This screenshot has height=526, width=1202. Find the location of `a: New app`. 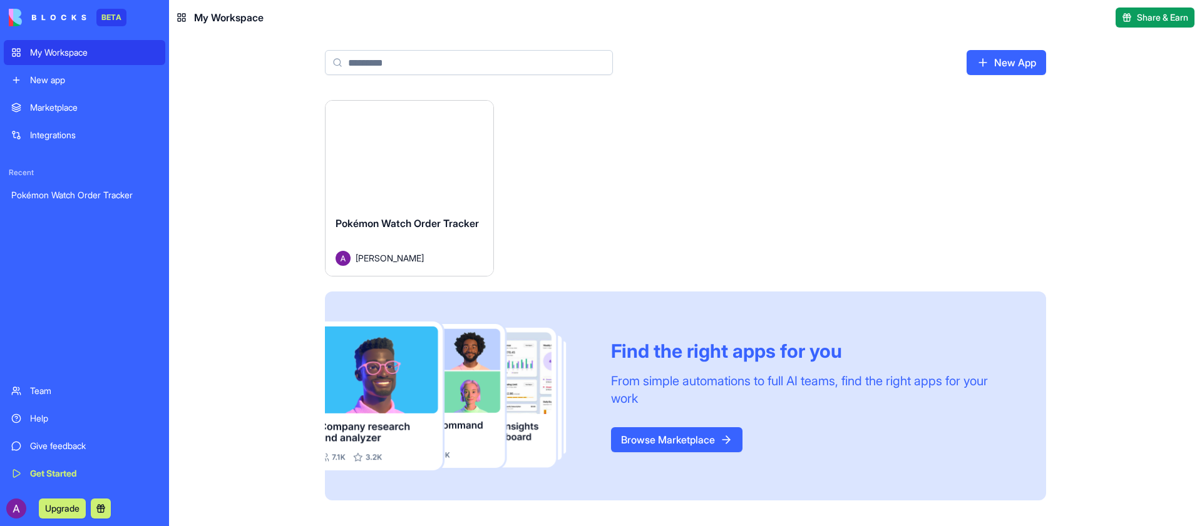

a: New app is located at coordinates (85, 80).